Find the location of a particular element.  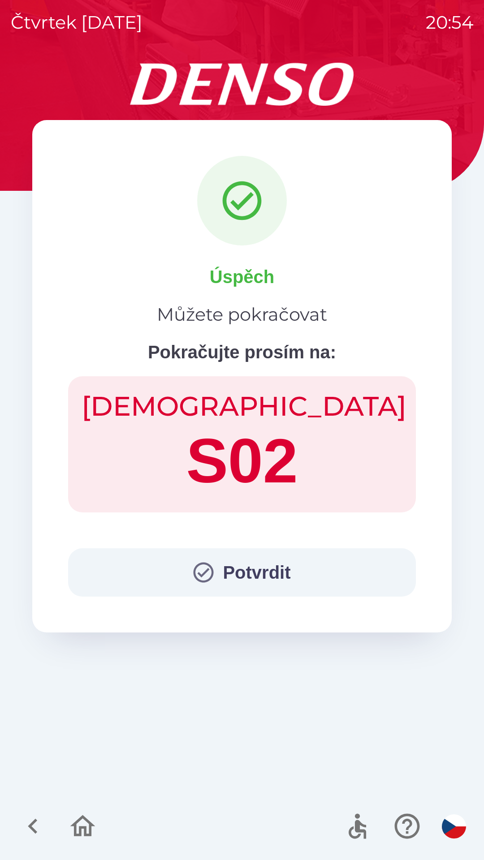

p: Úspěch is located at coordinates (242, 277).